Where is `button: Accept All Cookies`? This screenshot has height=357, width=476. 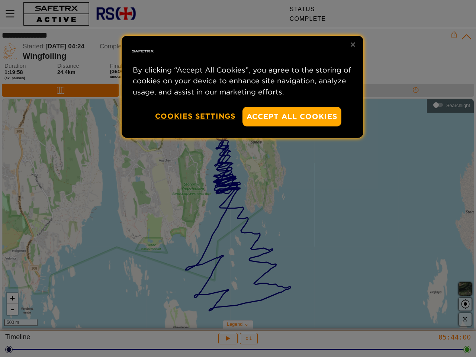 button: Accept All Cookies is located at coordinates (292, 116).